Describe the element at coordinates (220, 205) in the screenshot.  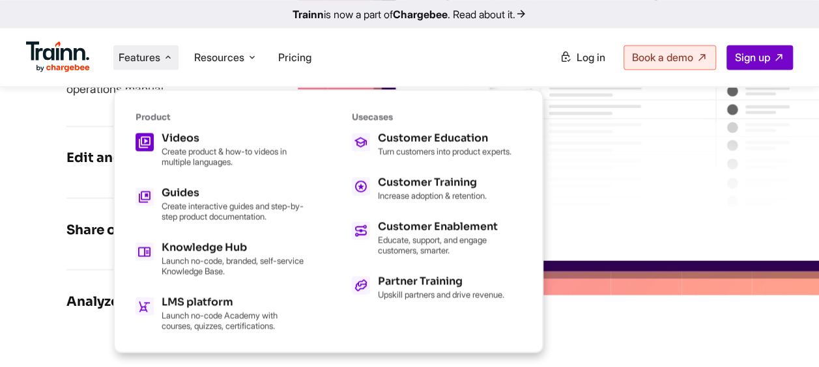
I see `a: Guides Create interactive guides and step-by-step product documentation.` at that location.